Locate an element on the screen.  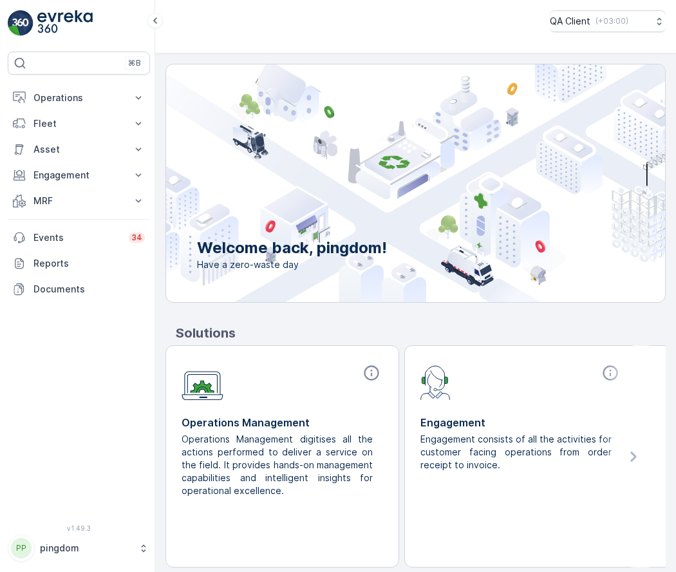
p: QA Client is located at coordinates (570, 21).